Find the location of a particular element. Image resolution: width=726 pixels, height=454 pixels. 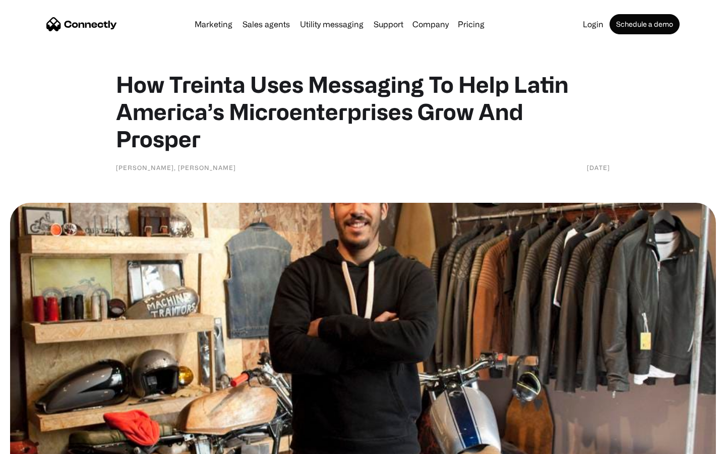

a: Schedule a demo is located at coordinates (644, 24).